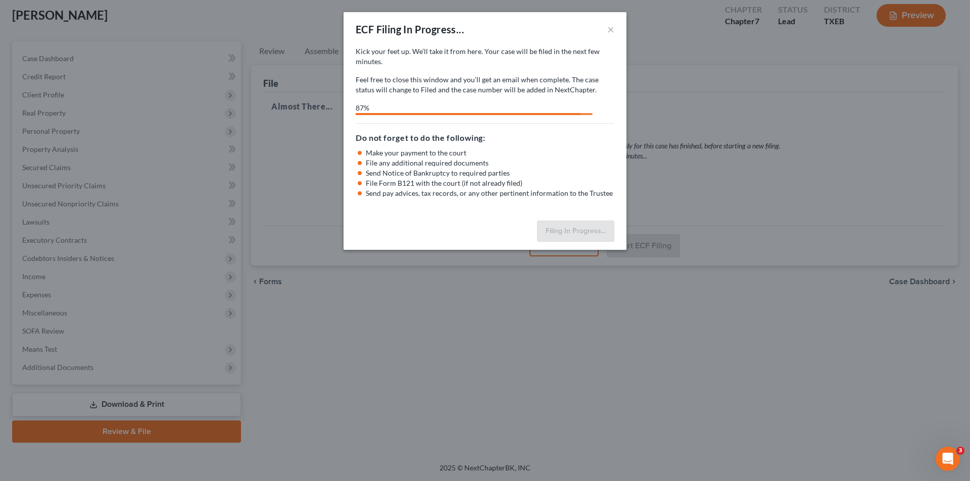 The height and width of the screenshot is (481, 970). Describe the element at coordinates (485, 85) in the screenshot. I see `p: Feel free to close this window and you’ll get an email when complete. The case status will change...` at that location.